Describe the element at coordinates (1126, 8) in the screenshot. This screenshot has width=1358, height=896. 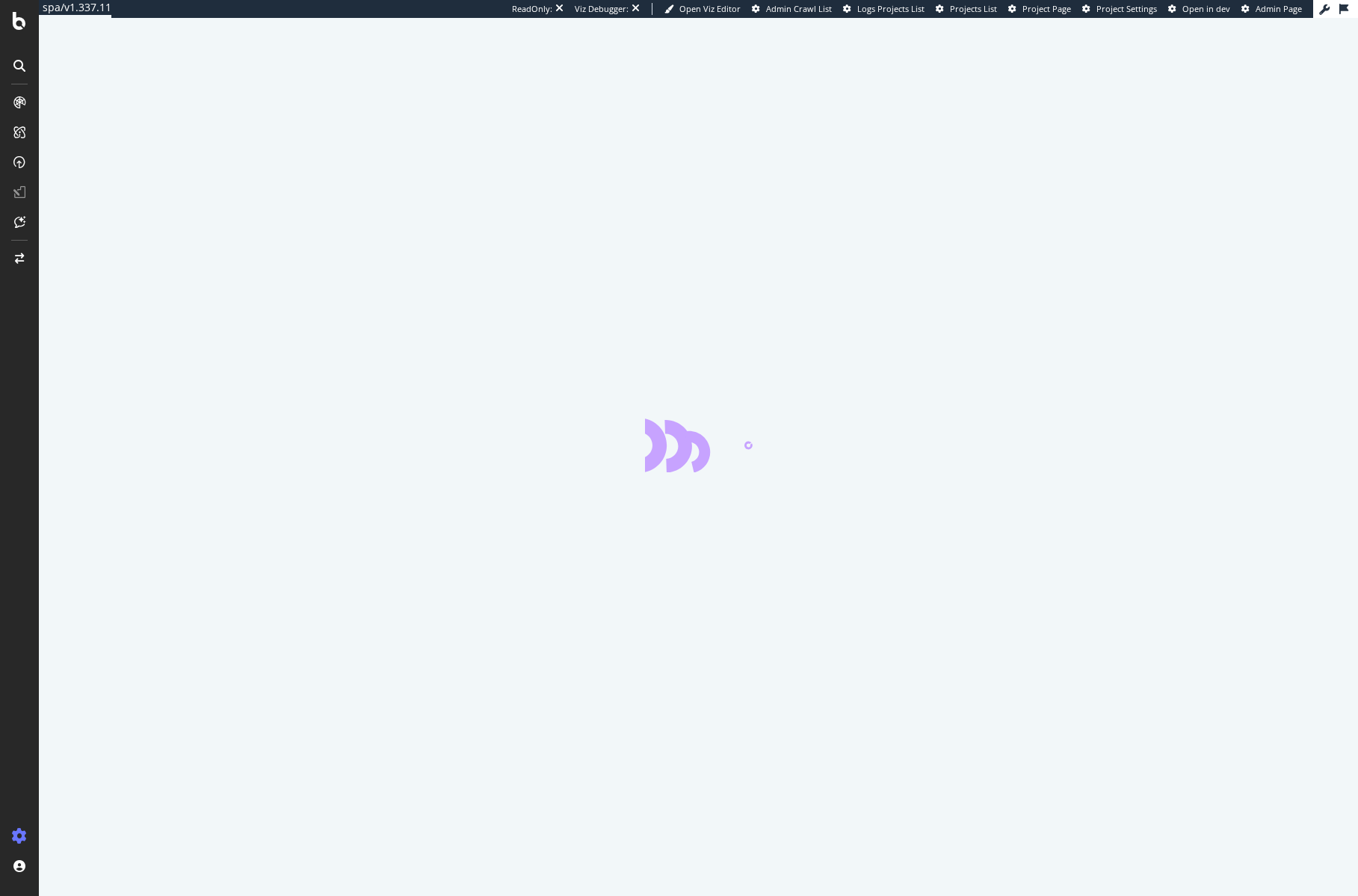
I see `span: Project Settings` at that location.